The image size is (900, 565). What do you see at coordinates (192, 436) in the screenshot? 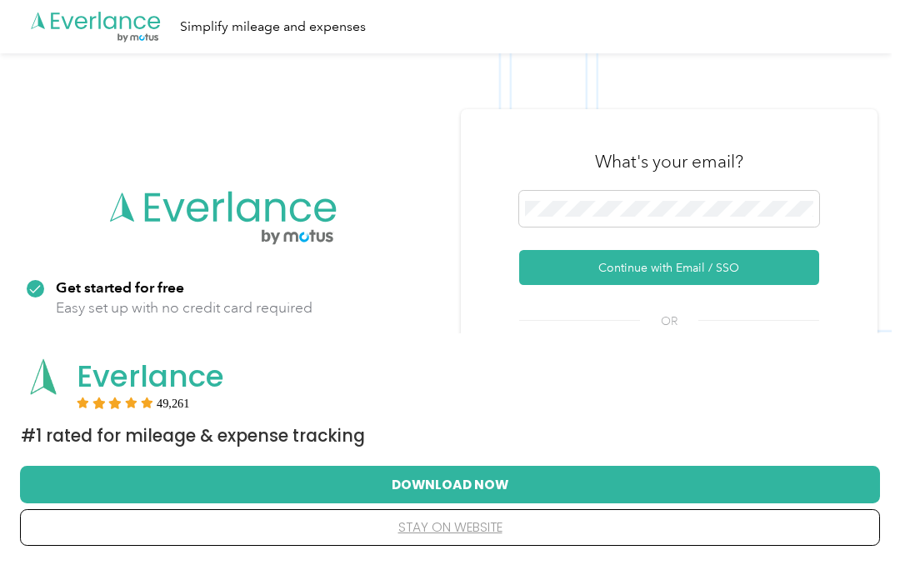
I see `span: #1 Rated for Mileage & Expense Tracking` at bounding box center [192, 436].